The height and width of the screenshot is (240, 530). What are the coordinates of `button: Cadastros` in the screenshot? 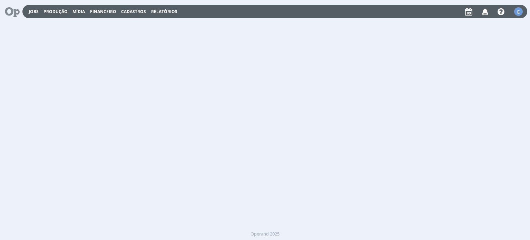 It's located at (134, 12).